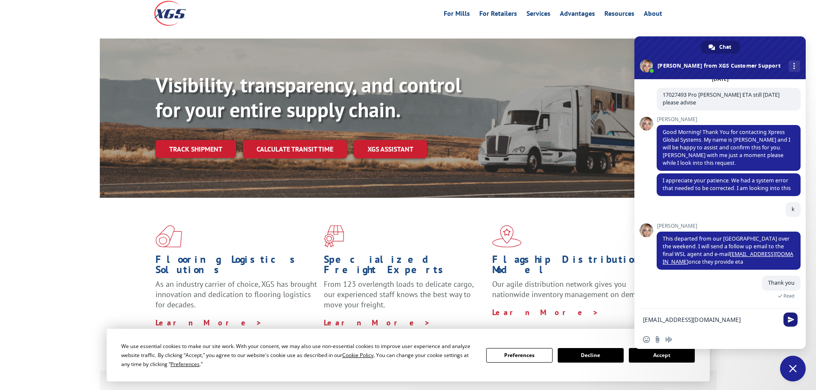 The height and width of the screenshot is (390, 816). Describe the element at coordinates (308, 97) in the screenshot. I see `b: Visibility, transparency, and control for your entire supply chain.` at that location.